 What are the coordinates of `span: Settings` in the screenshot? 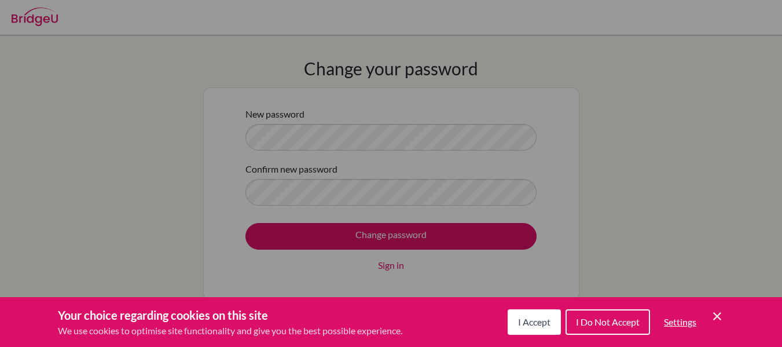 It's located at (680, 321).